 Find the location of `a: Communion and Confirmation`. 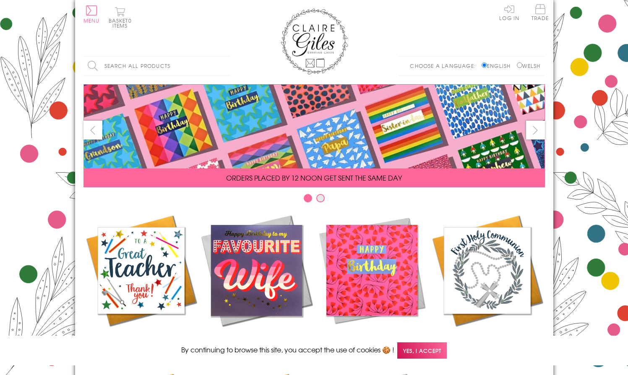

a: Communion and Confirmation is located at coordinates (487, 284).